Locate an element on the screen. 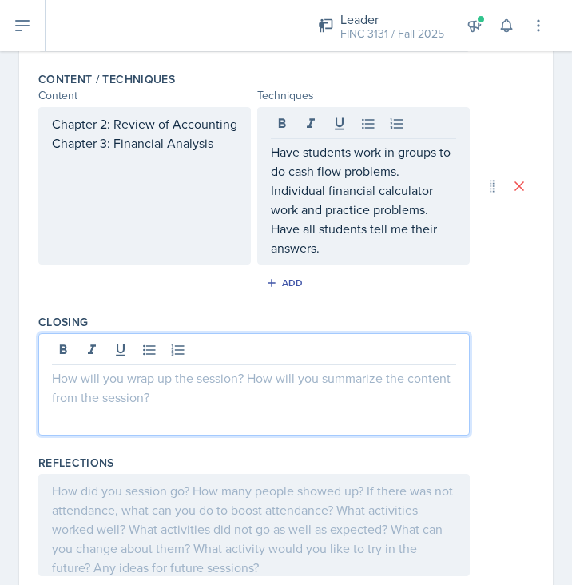  div: Add is located at coordinates (286, 283).